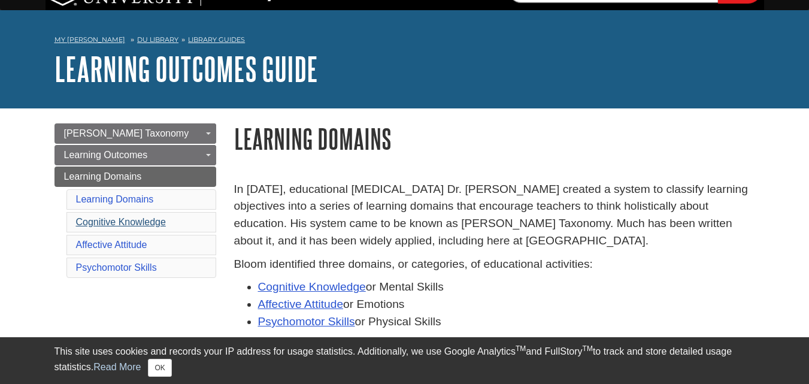  I want to click on li: or Physical Skills, so click(507, 322).